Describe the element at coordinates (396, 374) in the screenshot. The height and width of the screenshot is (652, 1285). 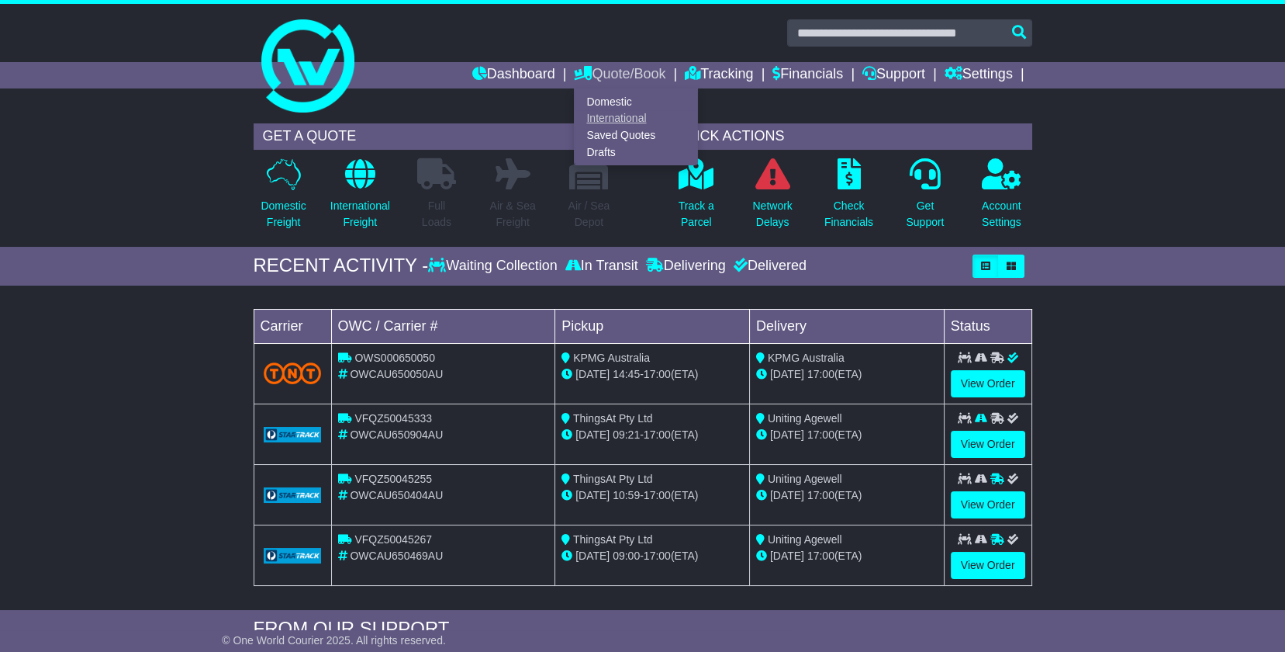
I see `span: OWCAU650050AU` at that location.